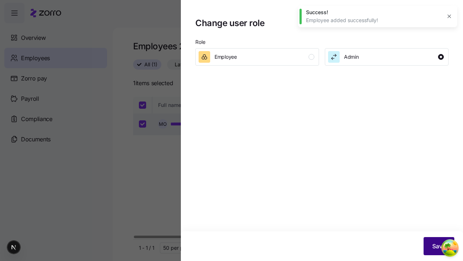 This screenshot has height=261, width=463. What do you see at coordinates (374, 12) in the screenshot?
I see `div: Success!` at bounding box center [374, 12].